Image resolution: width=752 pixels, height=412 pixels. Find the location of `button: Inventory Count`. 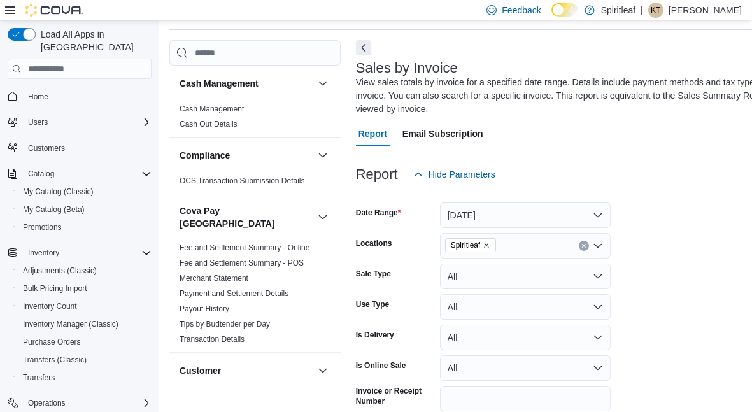

button: Inventory Count is located at coordinates (85, 306).